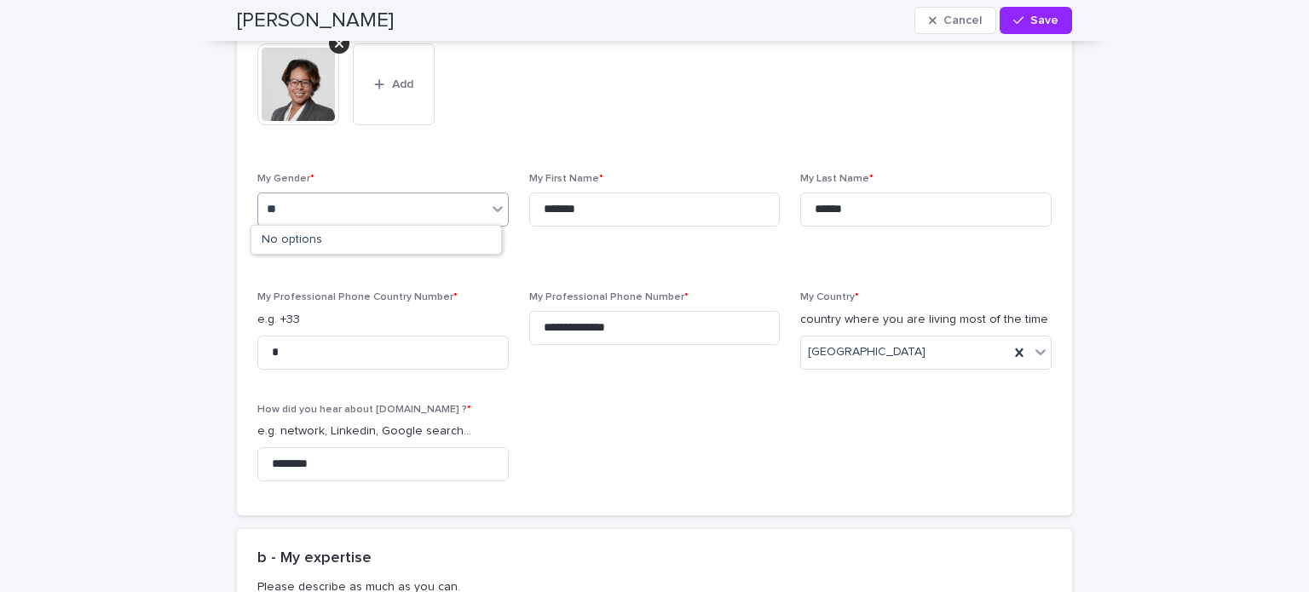  Describe the element at coordinates (314, 559) in the screenshot. I see `h2: b - My expertise` at that location.